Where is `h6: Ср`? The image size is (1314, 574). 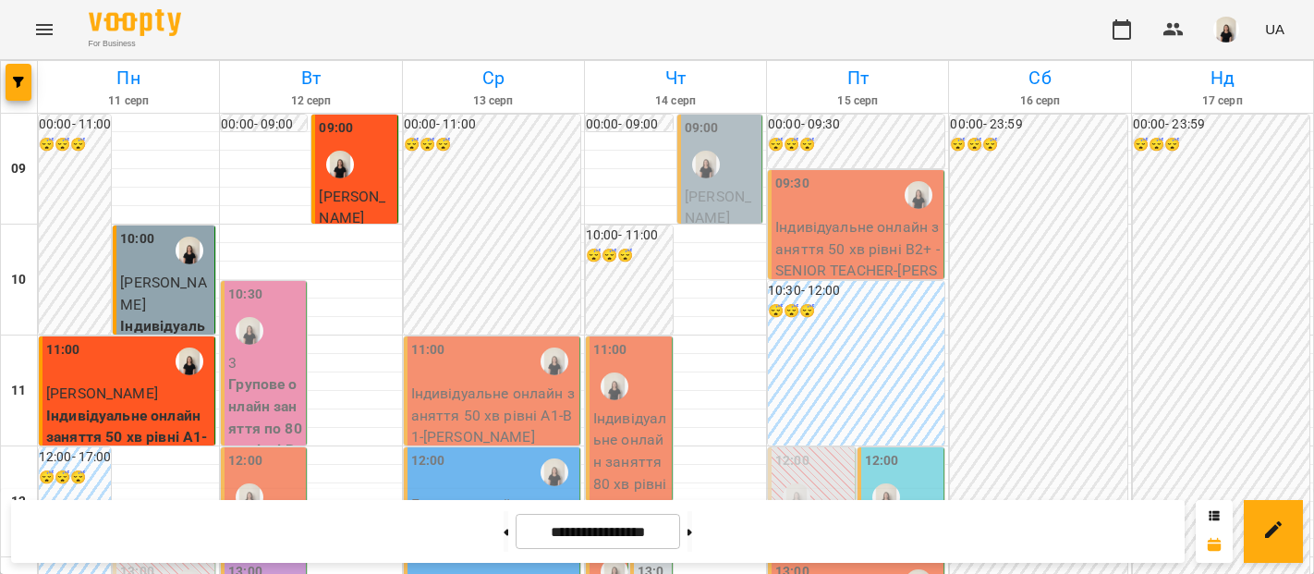 h6: Ср is located at coordinates (494, 78).